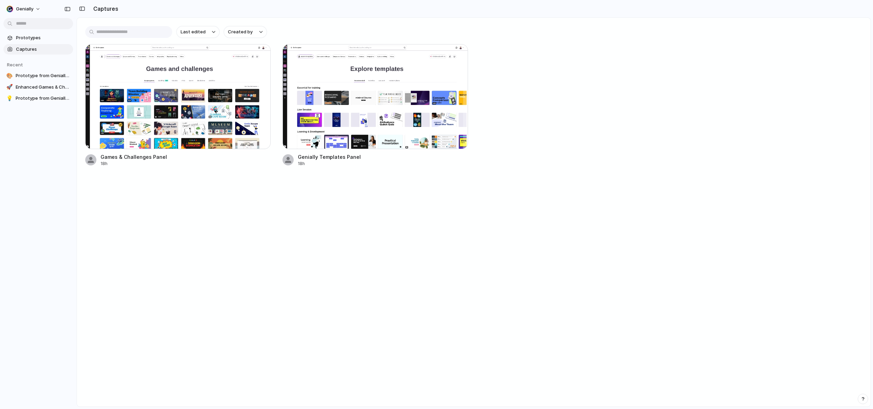 This screenshot has height=409, width=873. What do you see at coordinates (38, 98) in the screenshot?
I see `a: 💡Prototype from Genially Templates Panel` at bounding box center [38, 98].